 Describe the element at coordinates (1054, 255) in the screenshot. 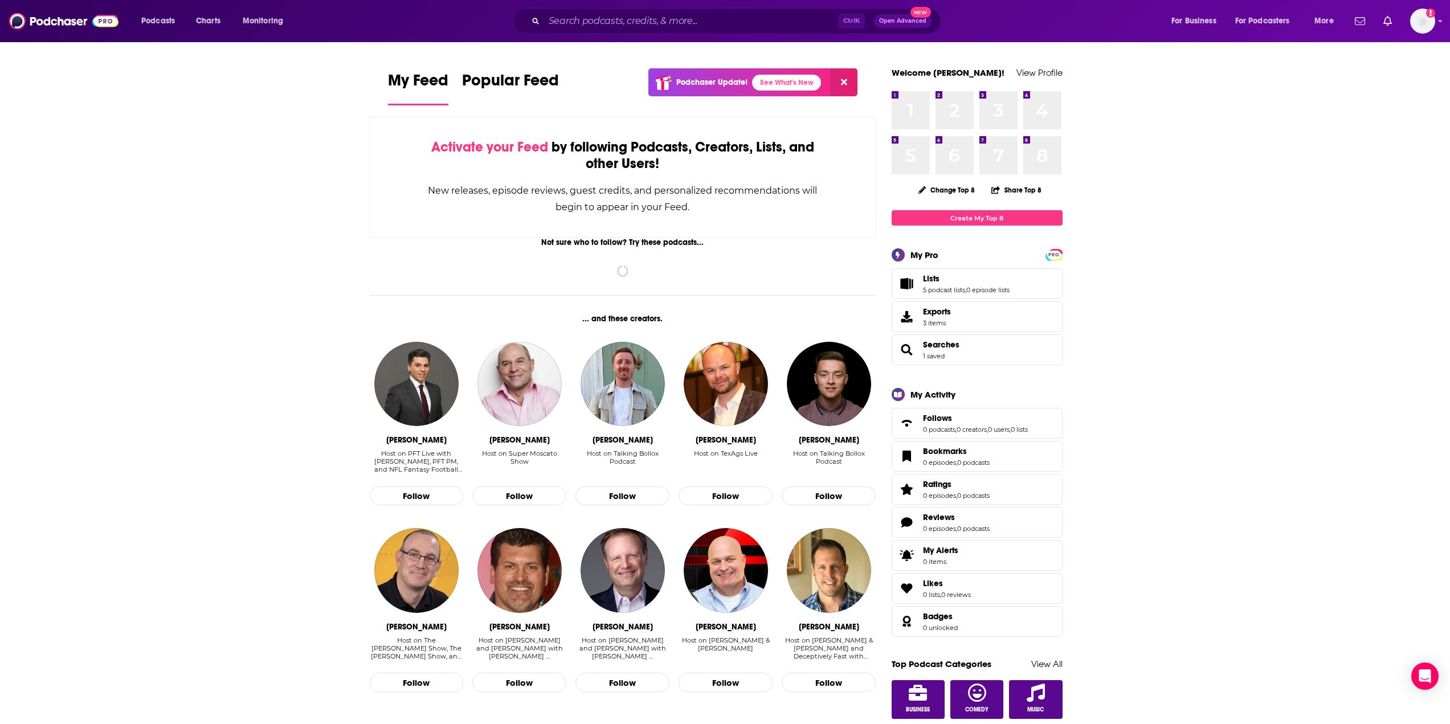

I see `span: PRO` at that location.